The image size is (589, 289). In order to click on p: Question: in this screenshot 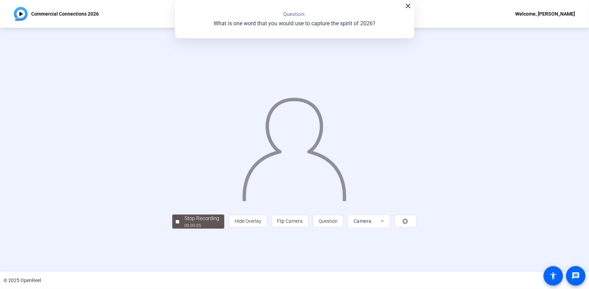, I will do `click(295, 14)`.